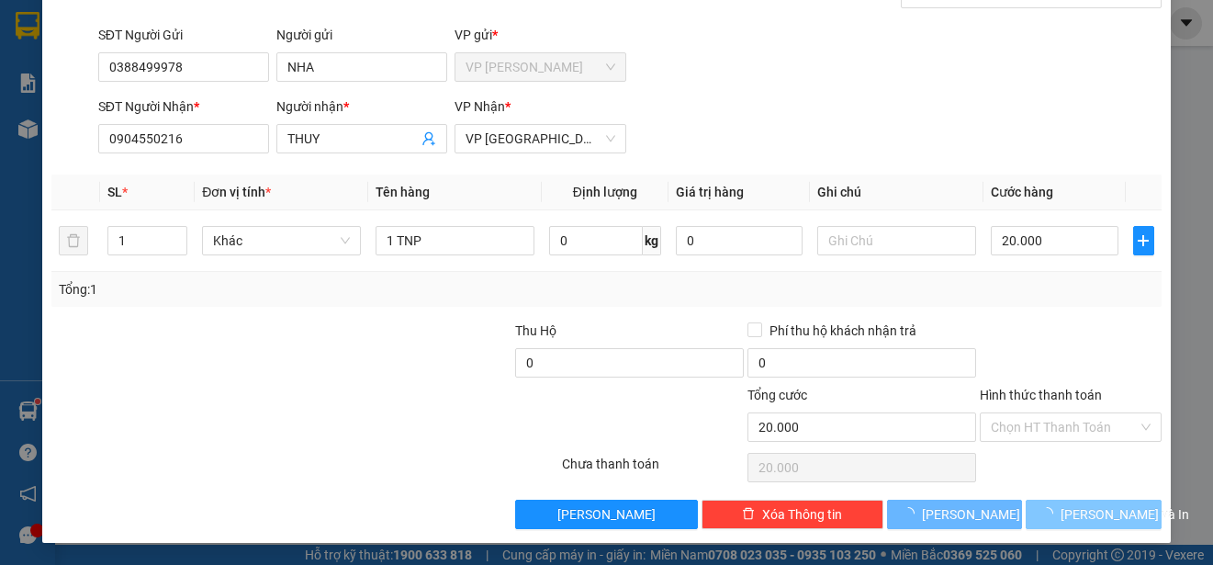 The height and width of the screenshot is (565, 1213). Describe the element at coordinates (896, 241) in the screenshot. I see `input: Ghi Chú` at that location.